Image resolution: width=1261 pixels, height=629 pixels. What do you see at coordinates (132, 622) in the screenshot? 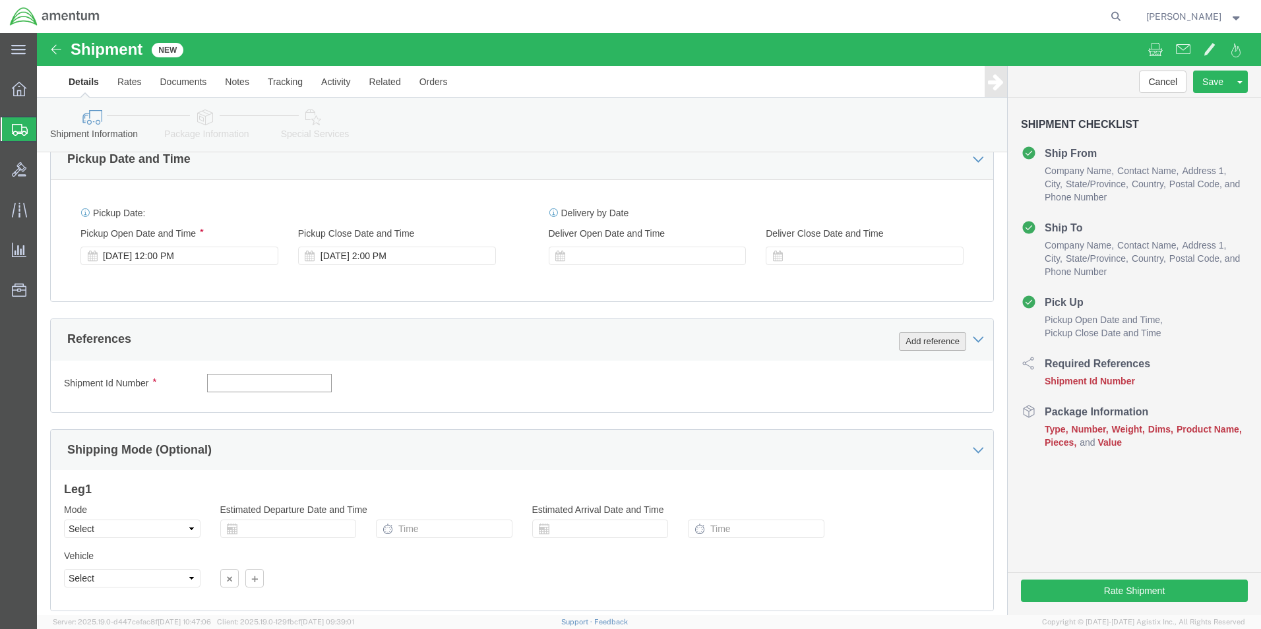
I see `span: Server: 2025.19.0-d447cefac8f` at bounding box center [132, 622].